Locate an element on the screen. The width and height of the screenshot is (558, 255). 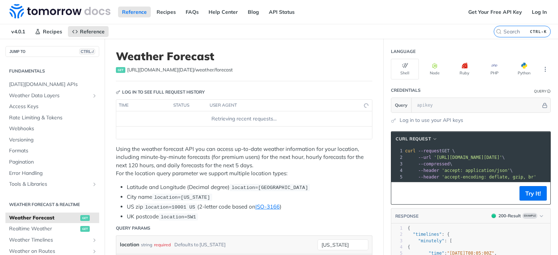
th: time is located at coordinates (143, 106).